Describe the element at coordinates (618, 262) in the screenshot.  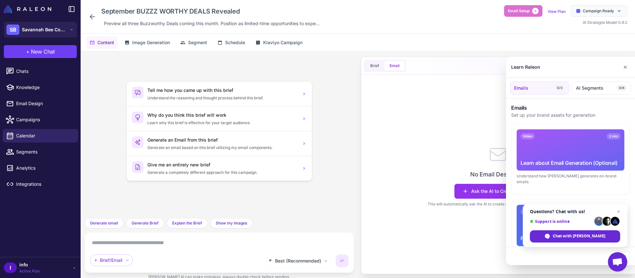
I see `div: Open chat` at that location.